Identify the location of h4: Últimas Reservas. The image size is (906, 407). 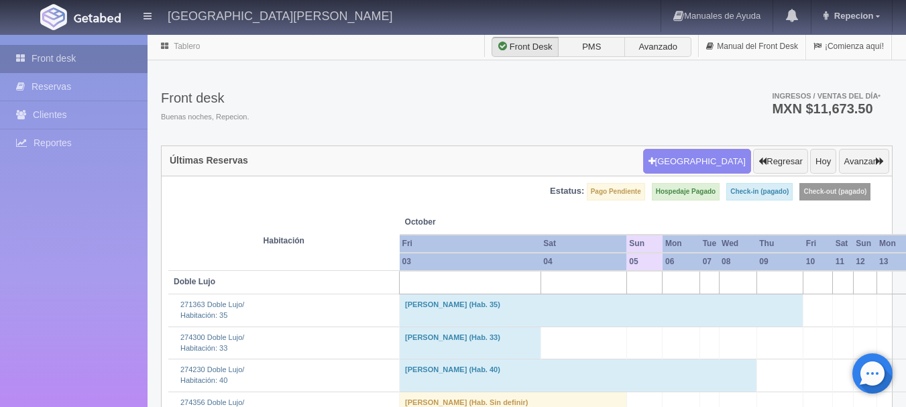
(209, 160).